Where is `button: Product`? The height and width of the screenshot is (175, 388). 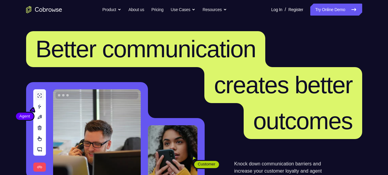 button: Product is located at coordinates (112, 10).